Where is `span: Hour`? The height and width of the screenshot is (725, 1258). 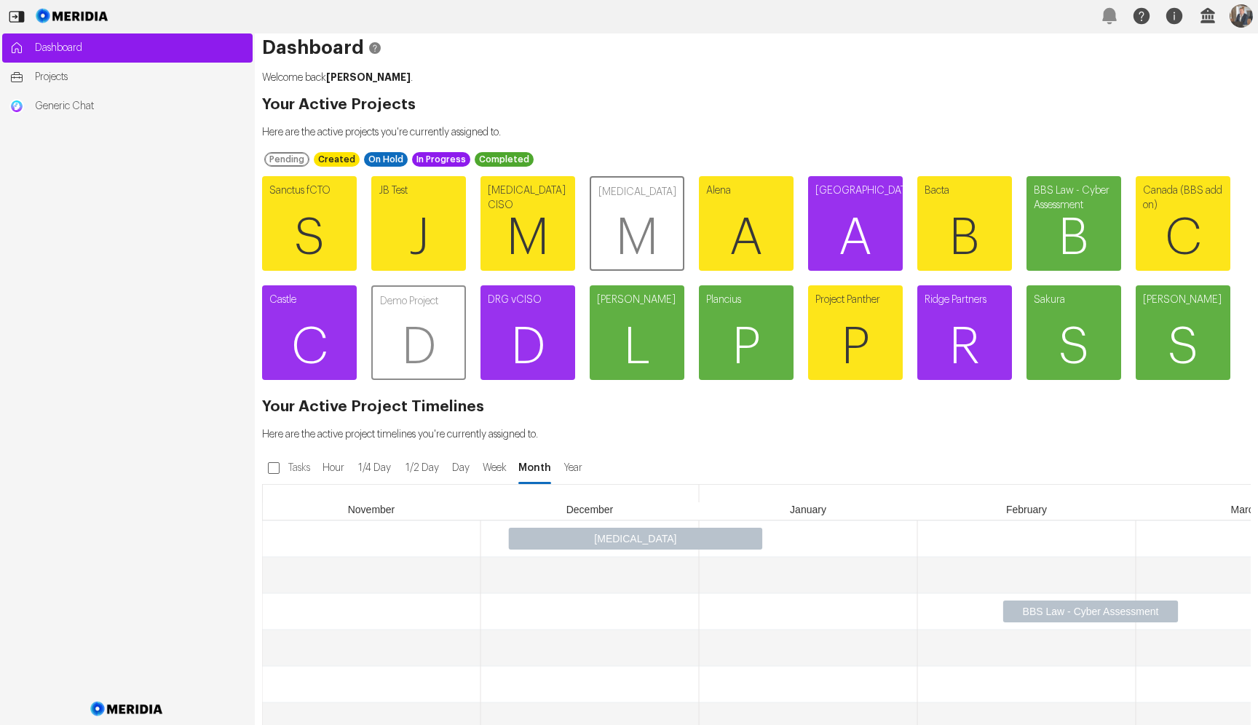 span: Hour is located at coordinates (333, 468).